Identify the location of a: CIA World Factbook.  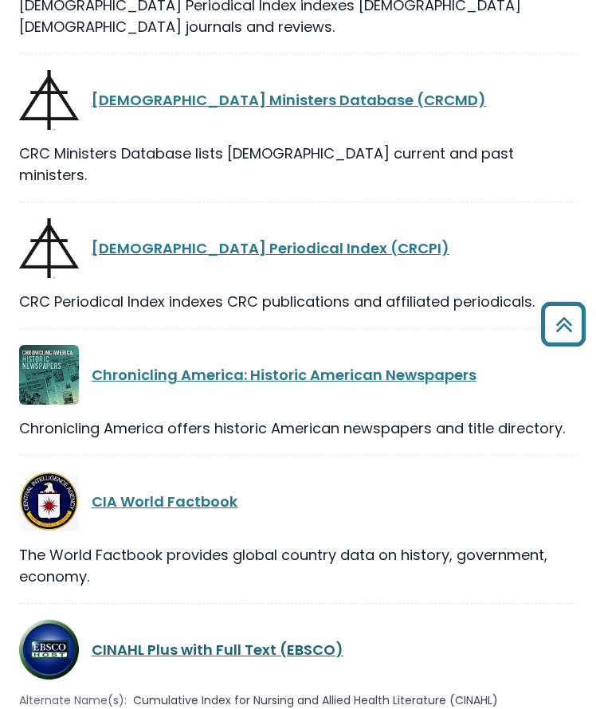
(164, 501).